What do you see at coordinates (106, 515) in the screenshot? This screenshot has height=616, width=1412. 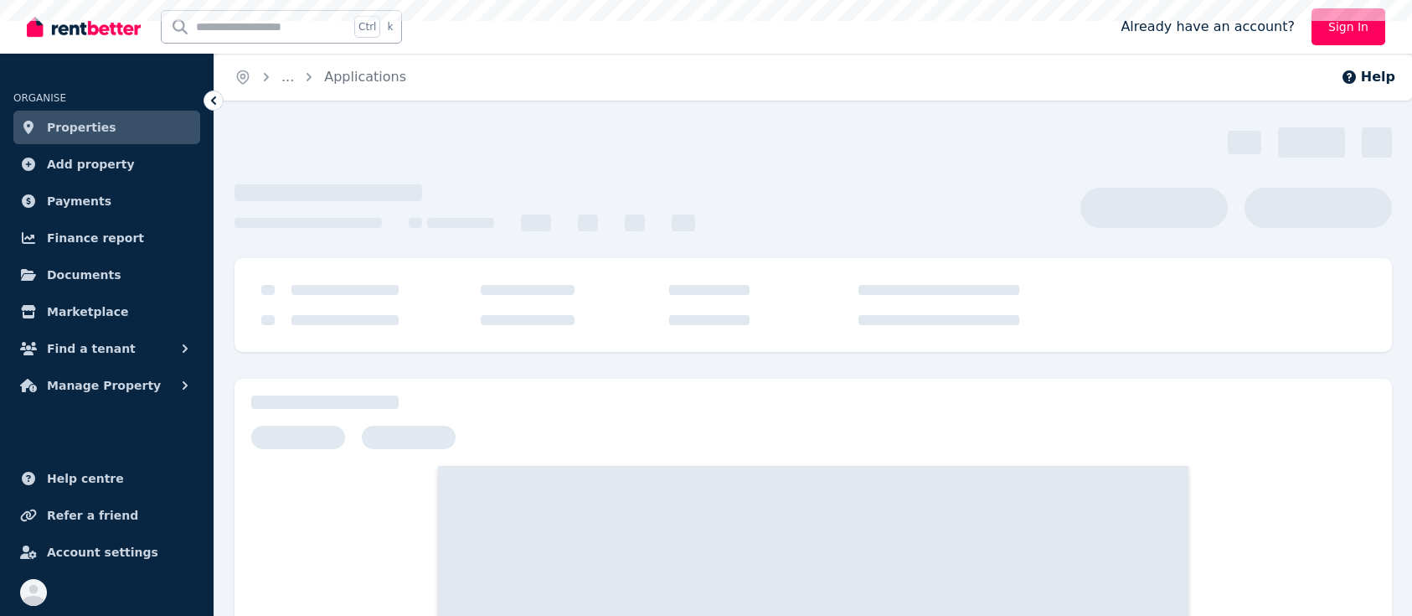 I see `a: Refer a friend` at bounding box center [106, 515].